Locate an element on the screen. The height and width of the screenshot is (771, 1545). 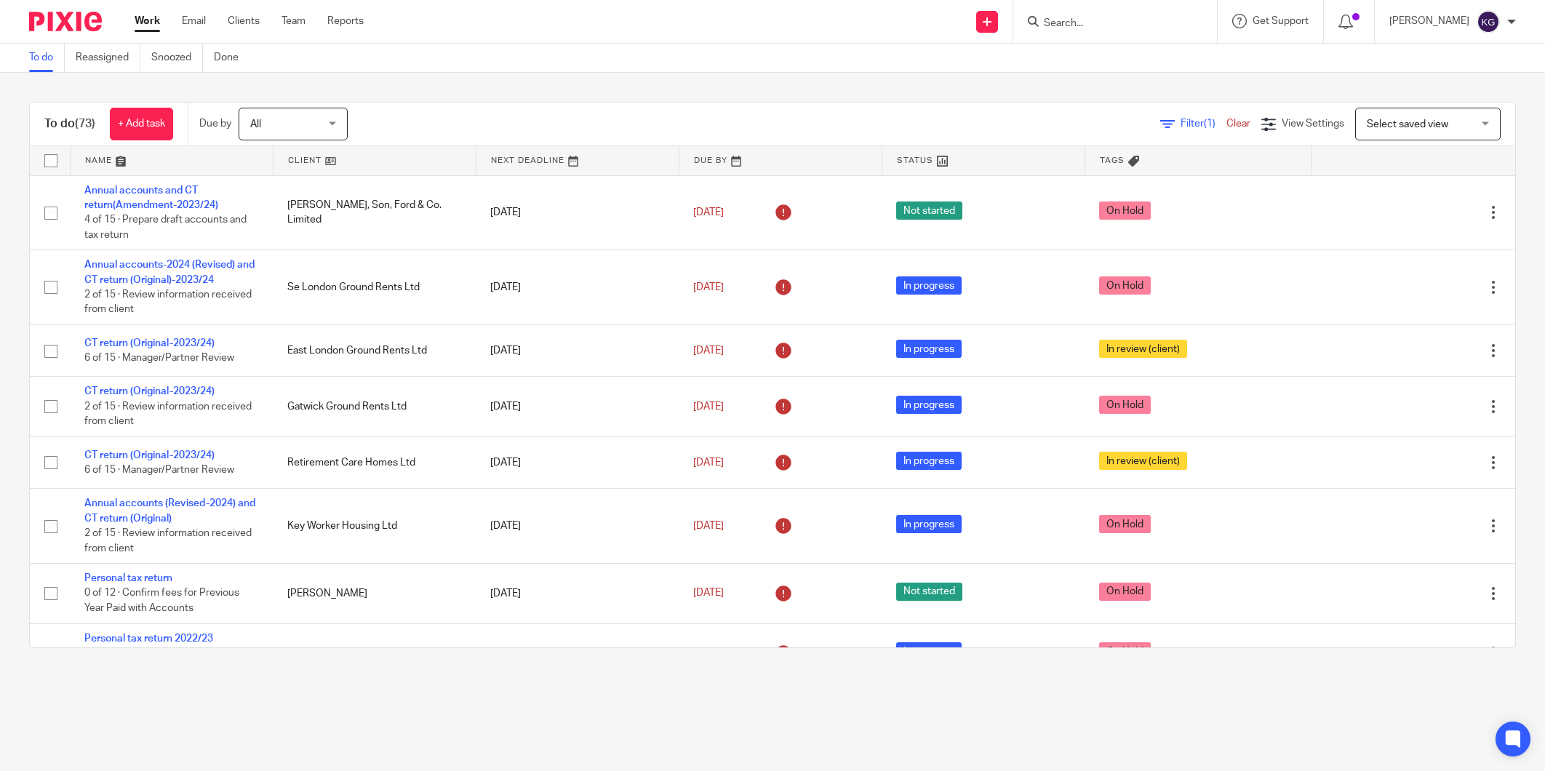
a: Team is located at coordinates (293, 21).